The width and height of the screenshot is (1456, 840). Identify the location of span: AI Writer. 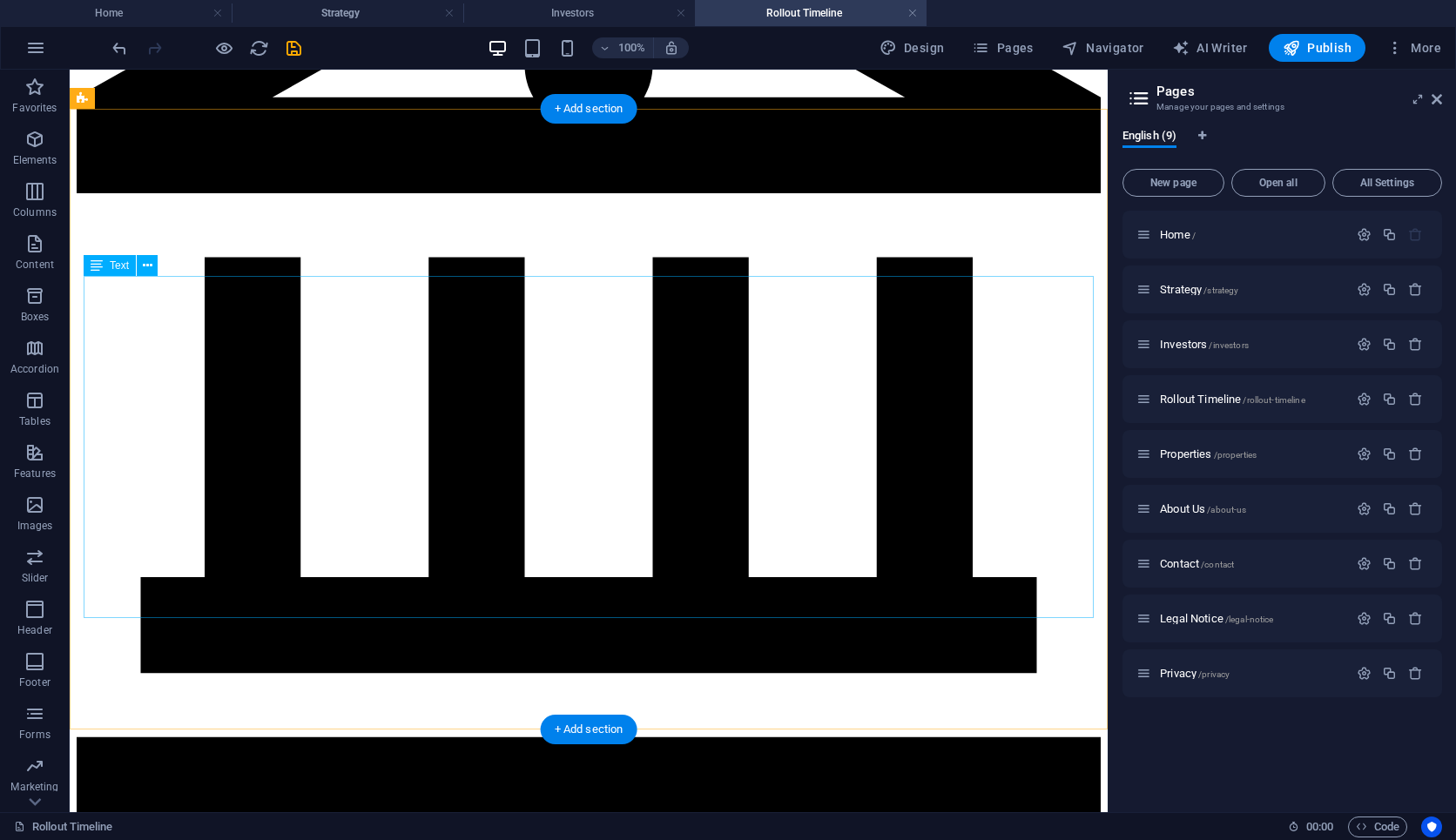
(1209, 47).